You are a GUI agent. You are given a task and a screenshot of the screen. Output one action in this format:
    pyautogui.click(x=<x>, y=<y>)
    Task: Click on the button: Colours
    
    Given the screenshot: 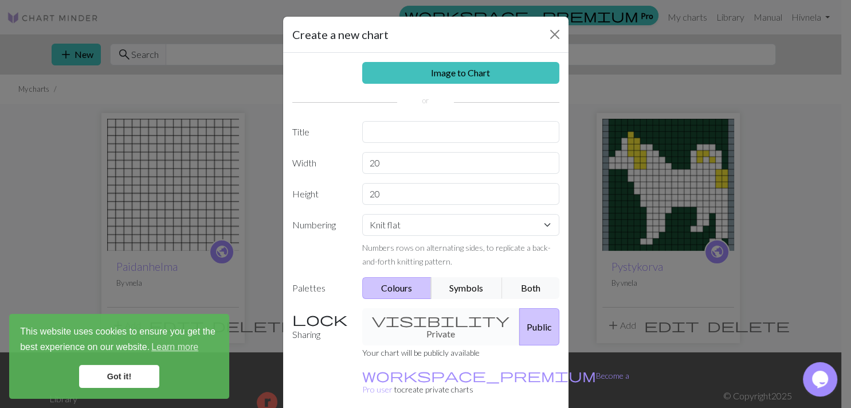 What is the action you would take?
    pyautogui.click(x=397, y=288)
    